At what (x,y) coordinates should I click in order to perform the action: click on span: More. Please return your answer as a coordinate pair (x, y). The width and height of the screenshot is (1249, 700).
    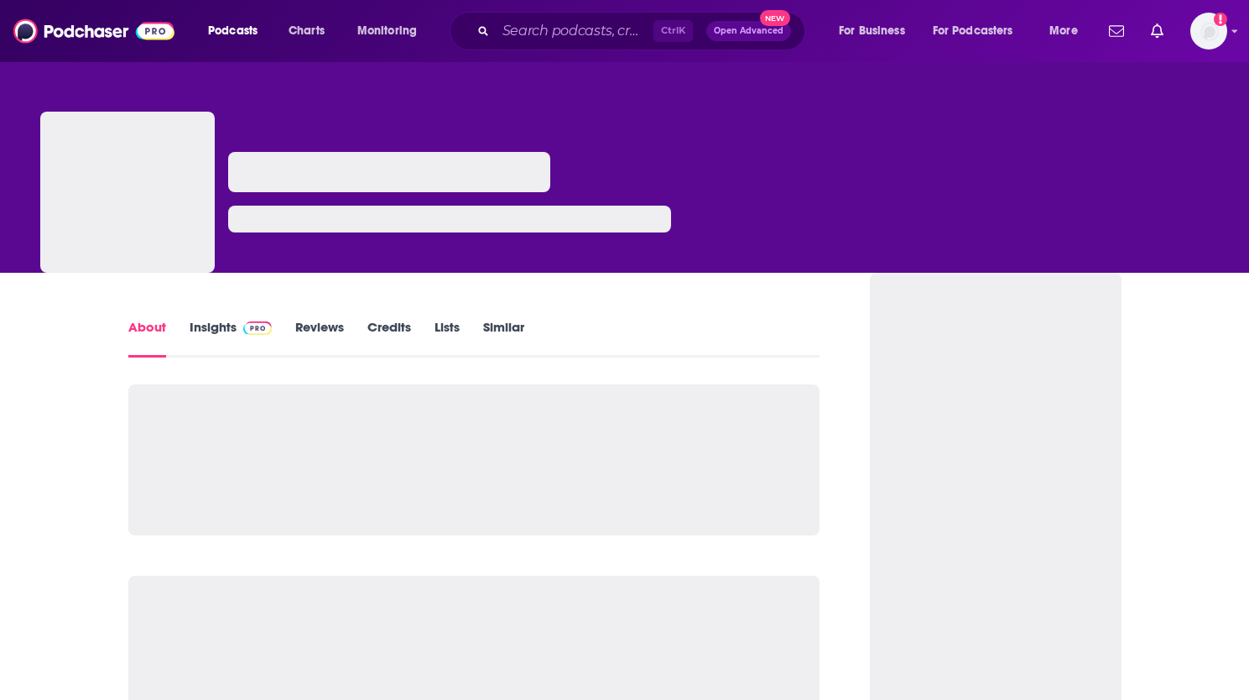
    Looking at the image, I should click on (1064, 31).